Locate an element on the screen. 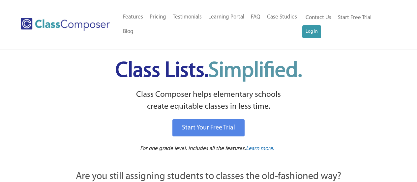 The height and width of the screenshot is (182, 417). a: Learn more. is located at coordinates (260, 148).